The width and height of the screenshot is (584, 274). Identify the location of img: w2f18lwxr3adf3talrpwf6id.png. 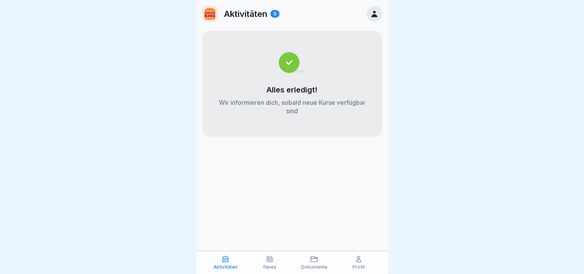
(210, 14).